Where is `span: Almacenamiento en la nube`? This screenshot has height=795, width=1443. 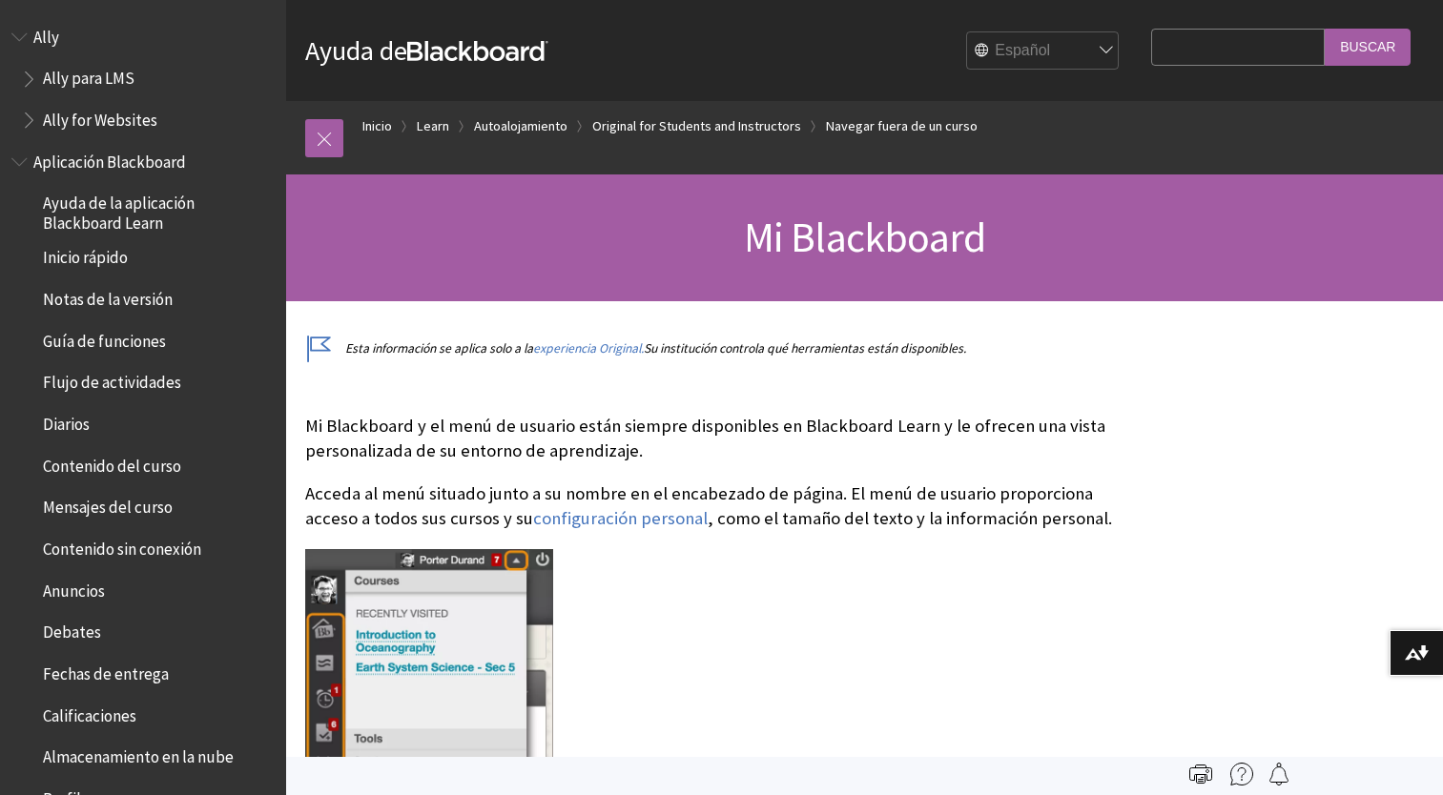
span: Almacenamiento en la nube is located at coordinates (138, 754).